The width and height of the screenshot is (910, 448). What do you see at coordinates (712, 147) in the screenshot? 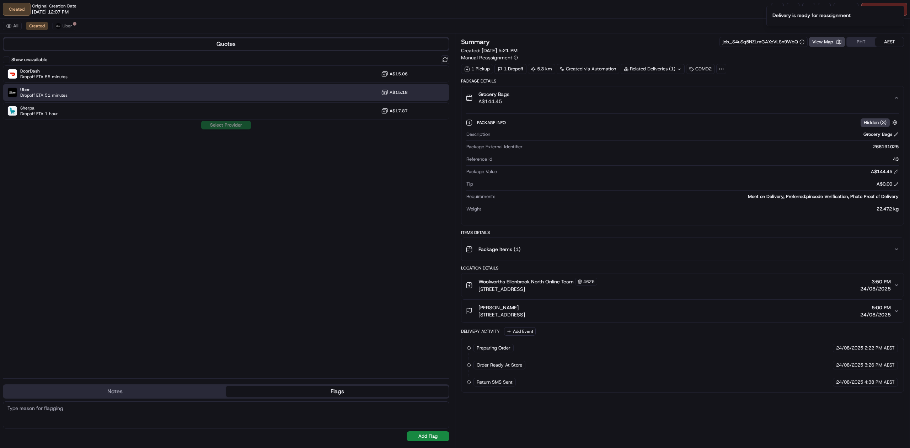
I see `div: 266191025` at bounding box center [712, 147].